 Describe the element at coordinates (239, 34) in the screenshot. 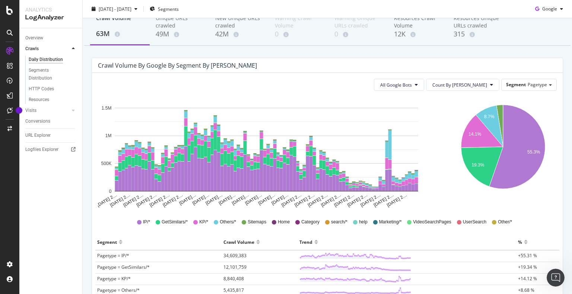

I see `div: 42M` at that location.